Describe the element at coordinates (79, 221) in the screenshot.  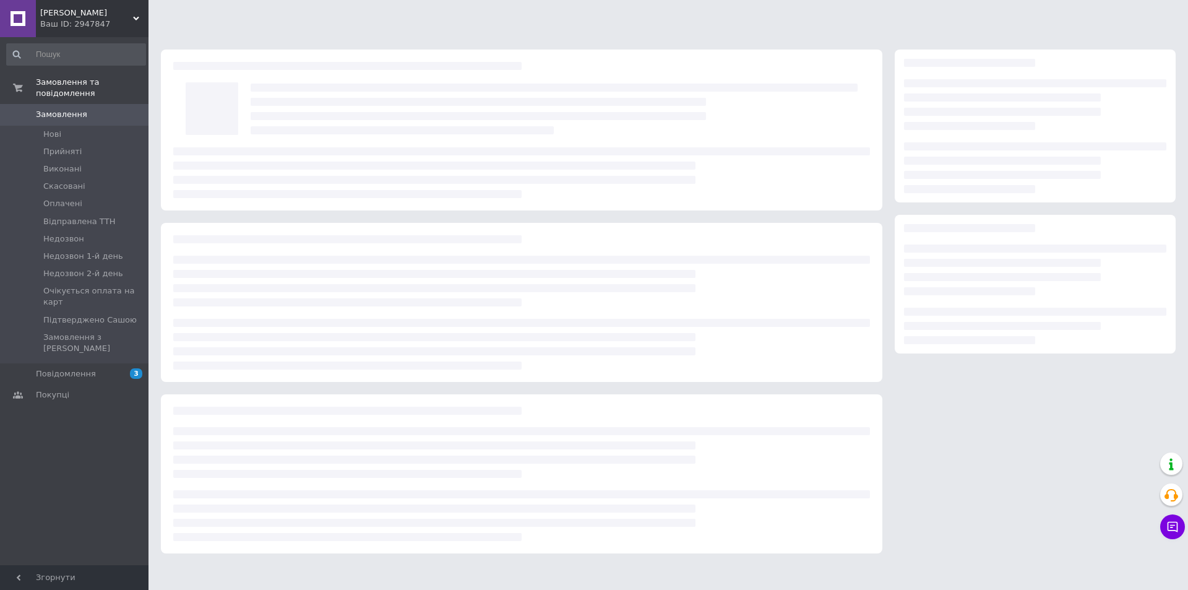
I see `span: Відправлена ТТН` at that location.